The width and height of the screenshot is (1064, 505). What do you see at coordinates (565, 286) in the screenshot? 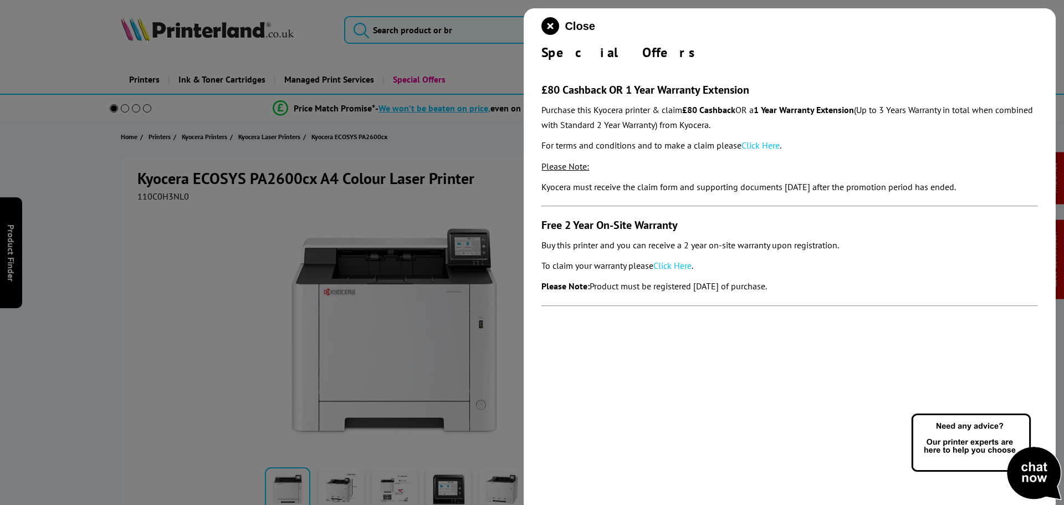
I see `strong: Please Note:` at bounding box center [565, 286].